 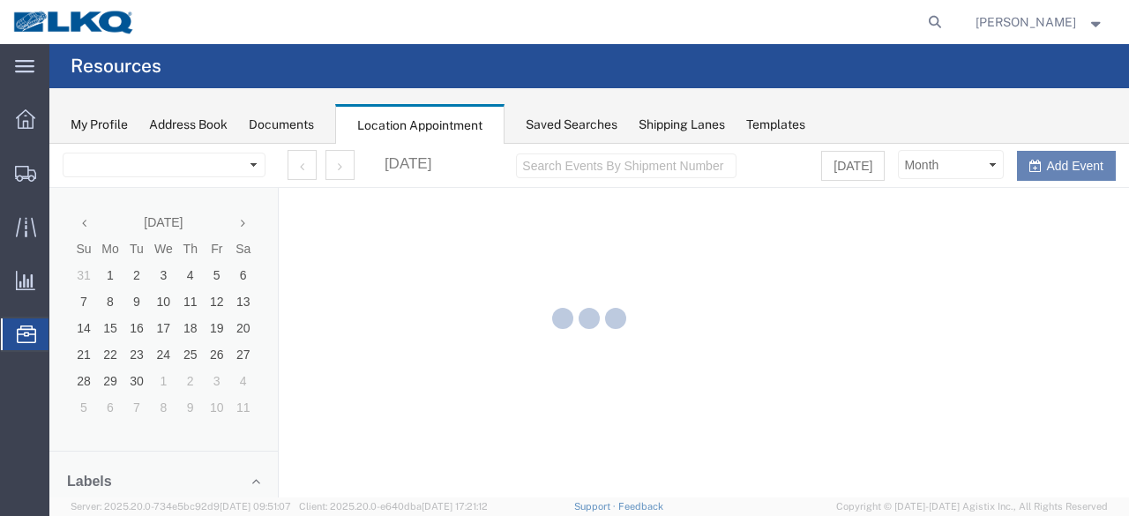 I want to click on div: Shipping Lanes, so click(x=682, y=124).